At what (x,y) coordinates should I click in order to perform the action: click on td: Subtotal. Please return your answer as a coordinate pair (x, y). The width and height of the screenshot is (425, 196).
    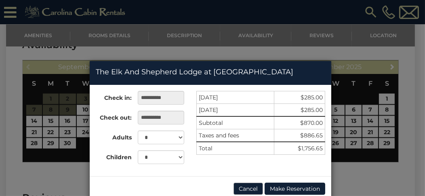
    Looking at the image, I should click on (235, 123).